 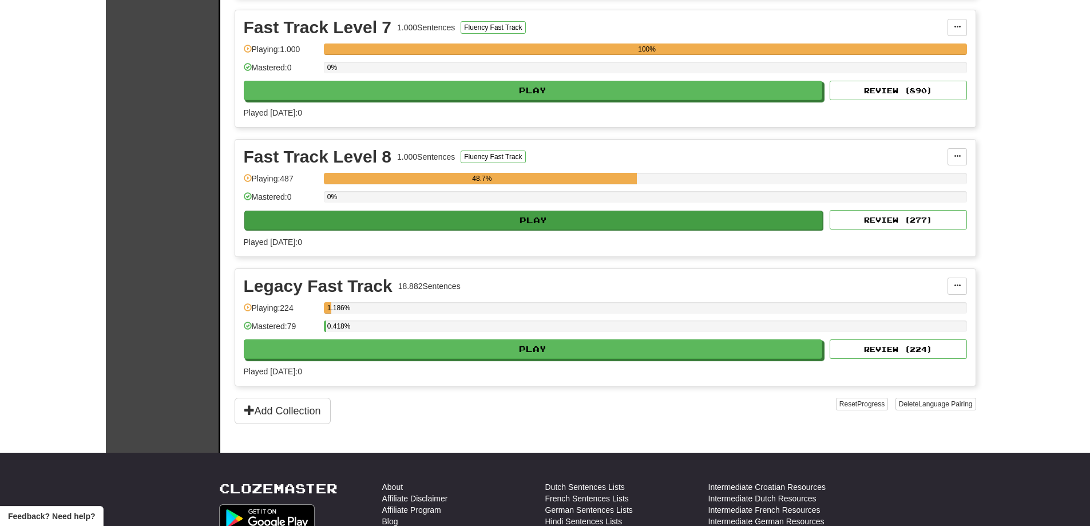 I want to click on div: Fast Track Level 8, so click(x=318, y=157).